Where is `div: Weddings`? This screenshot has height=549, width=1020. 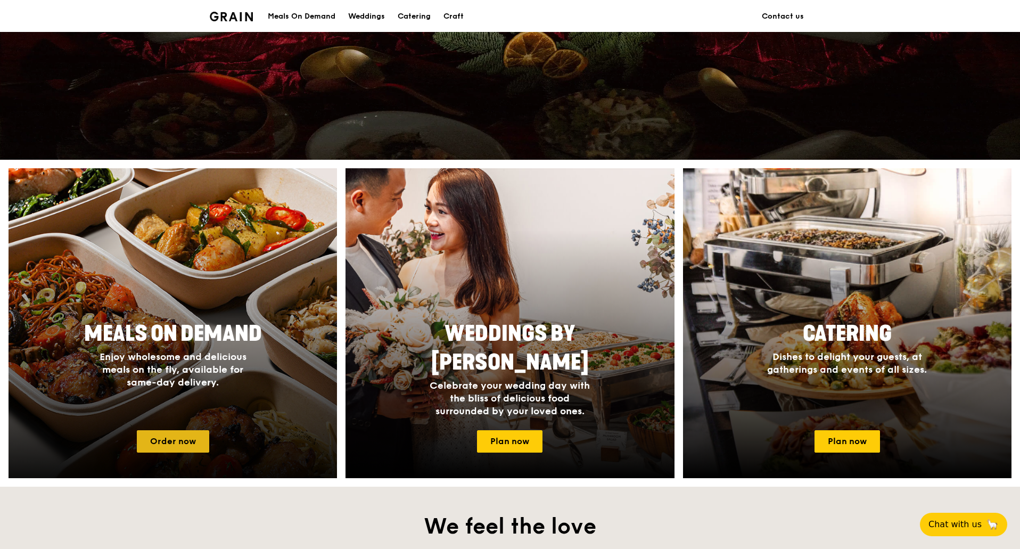
div: Weddings is located at coordinates (366, 17).